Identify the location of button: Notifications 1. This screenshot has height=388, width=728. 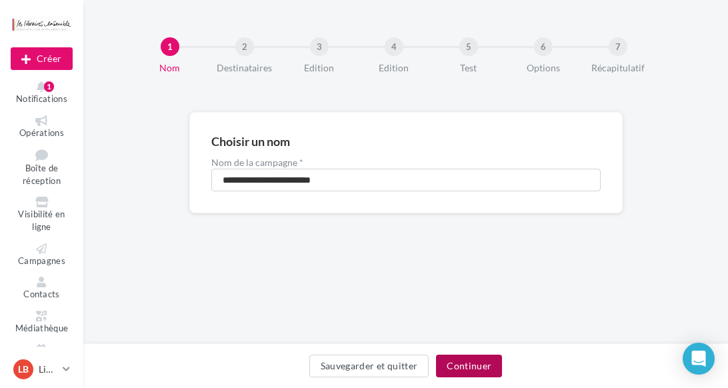
(41, 93).